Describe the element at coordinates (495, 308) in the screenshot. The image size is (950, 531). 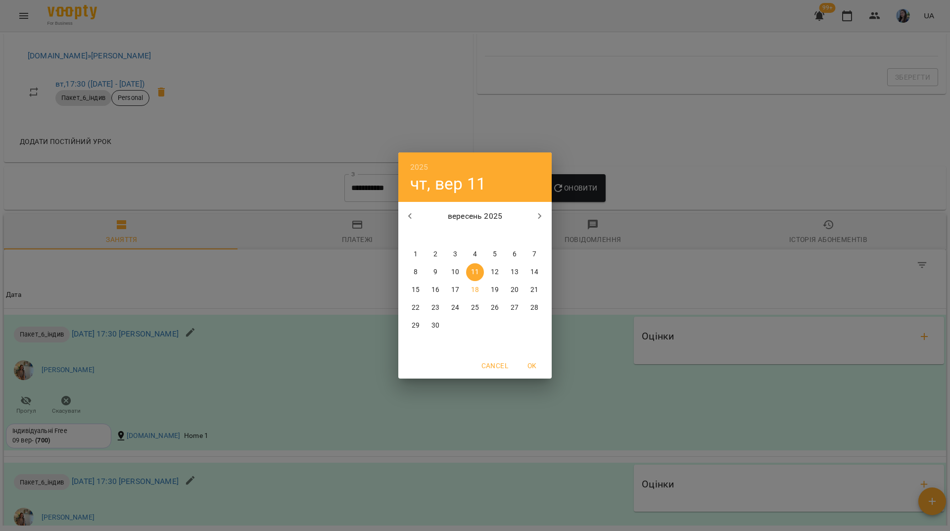
I see `p: 26` at that location.